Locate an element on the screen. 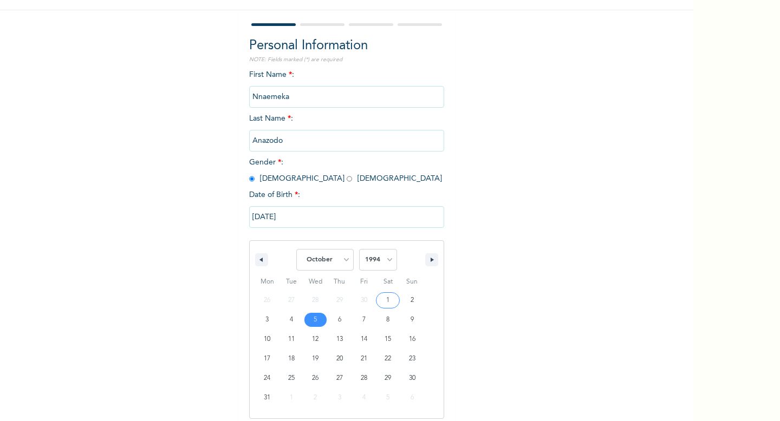 The height and width of the screenshot is (421, 780). span: 22 is located at coordinates (388, 359).